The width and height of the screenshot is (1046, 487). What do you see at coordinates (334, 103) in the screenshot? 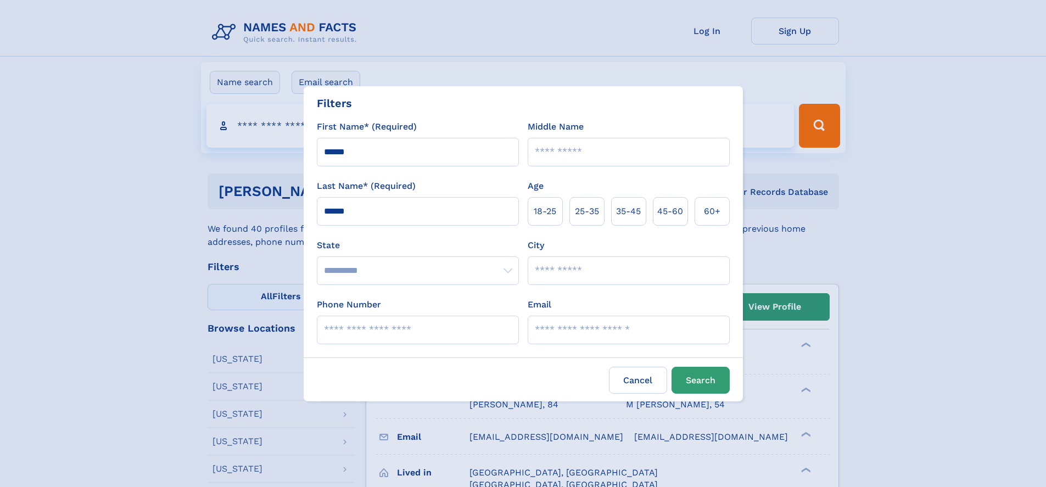
I see `div: Filters` at bounding box center [334, 103].